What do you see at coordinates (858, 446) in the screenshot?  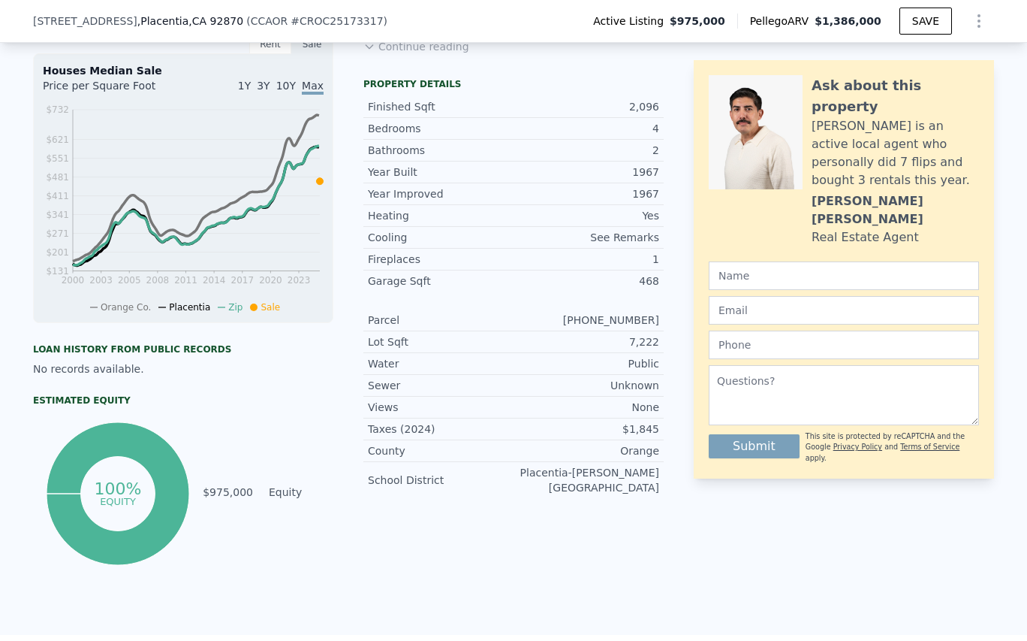 I see `a: Privacy Policy` at bounding box center [858, 446].